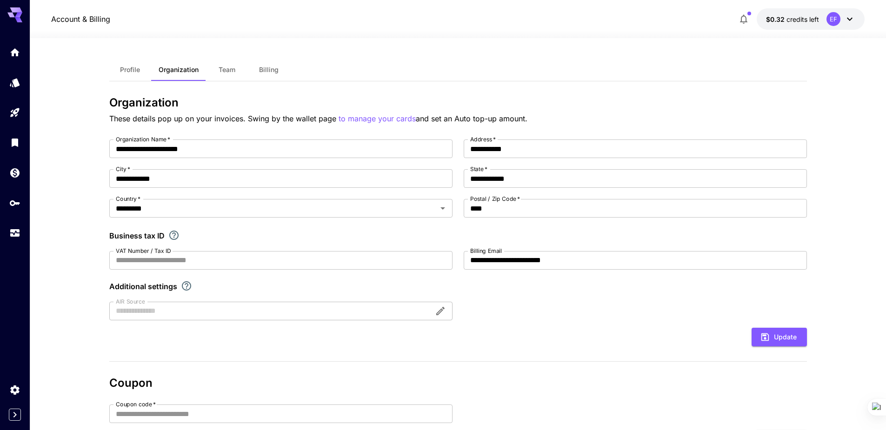  Describe the element at coordinates (458, 103) in the screenshot. I see `h3: Organization` at that location.